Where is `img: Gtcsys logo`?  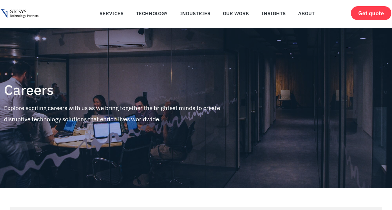 img: Gtcsys logo is located at coordinates (19, 14).